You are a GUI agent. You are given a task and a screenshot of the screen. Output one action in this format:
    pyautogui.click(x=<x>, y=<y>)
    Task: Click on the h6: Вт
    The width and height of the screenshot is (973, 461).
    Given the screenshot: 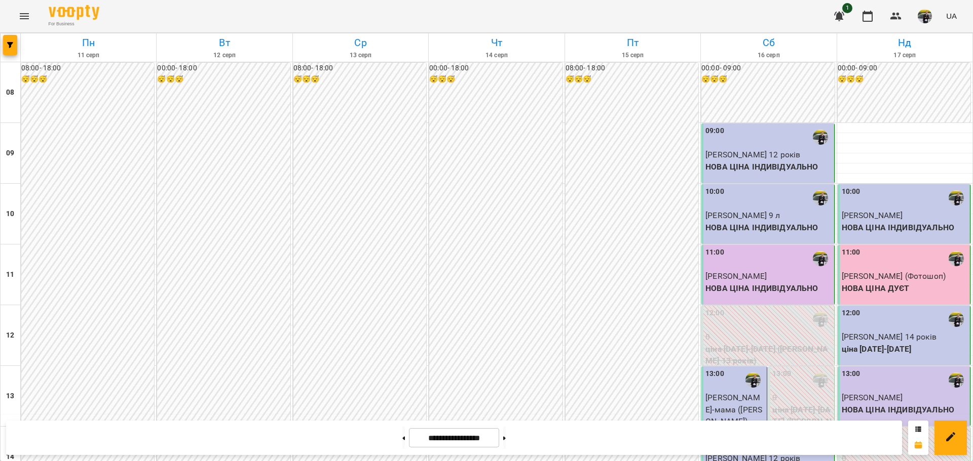 What is the action you would take?
    pyautogui.click(x=224, y=43)
    